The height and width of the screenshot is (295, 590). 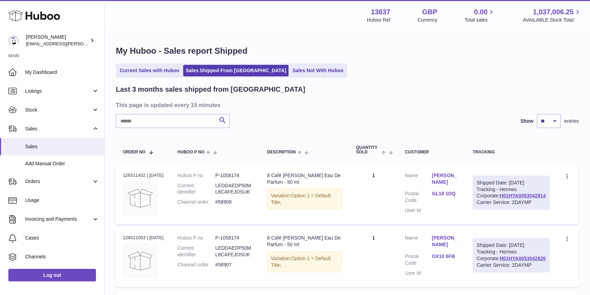 What do you see at coordinates (480, 15) in the screenshot?
I see `a: 0.00 Total sales` at bounding box center [480, 15].